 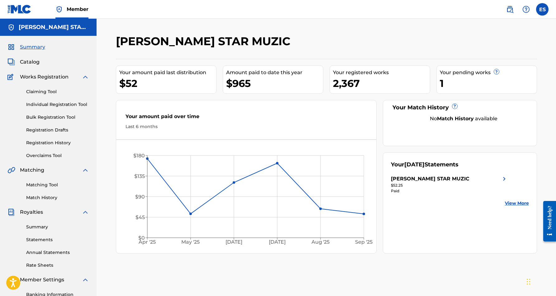 I want to click on a: Match History, so click(x=58, y=197).